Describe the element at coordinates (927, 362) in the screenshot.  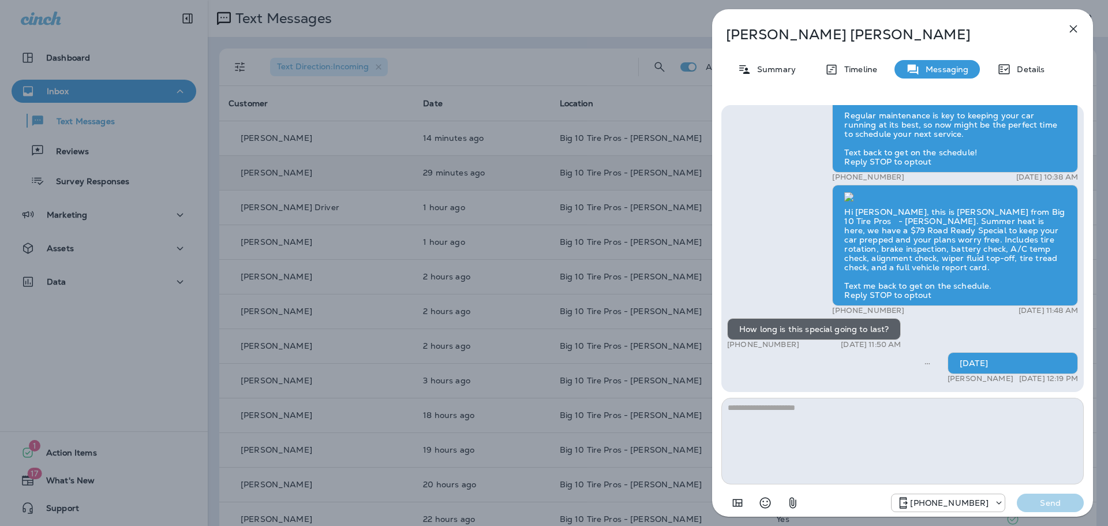
I see `span: Sent` at that location.